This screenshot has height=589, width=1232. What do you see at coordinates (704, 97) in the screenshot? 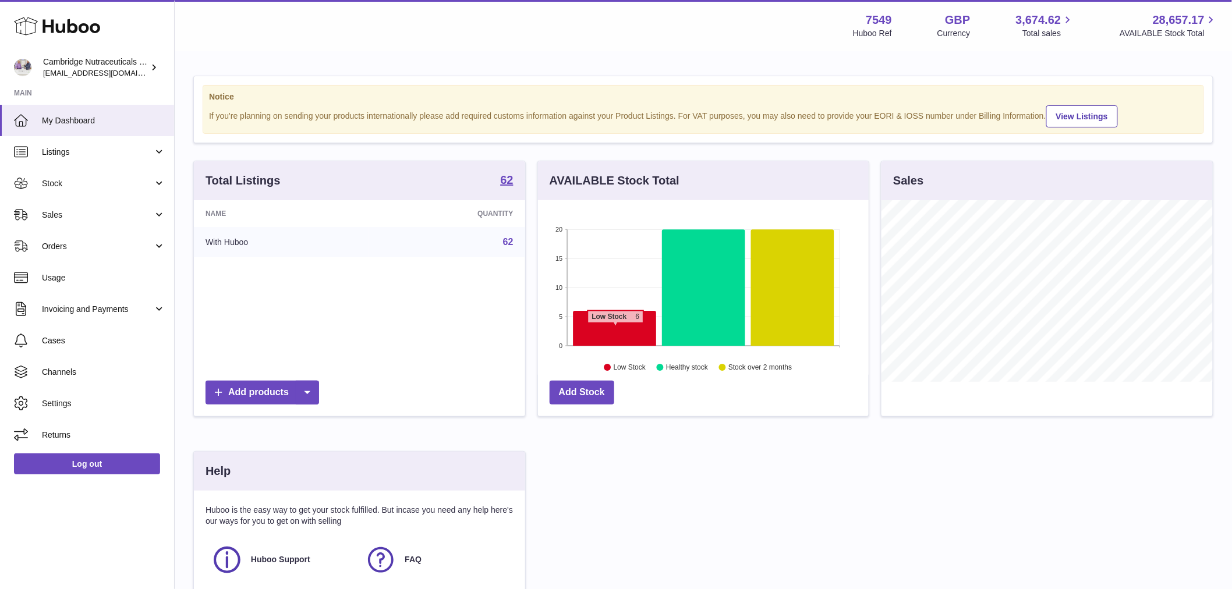
I see `strong: Notice` at bounding box center [704, 97].